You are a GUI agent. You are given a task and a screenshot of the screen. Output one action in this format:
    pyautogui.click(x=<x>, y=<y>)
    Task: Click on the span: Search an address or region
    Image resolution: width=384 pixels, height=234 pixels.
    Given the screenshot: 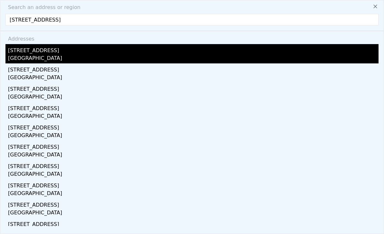 What is the action you would take?
    pyautogui.click(x=41, y=7)
    